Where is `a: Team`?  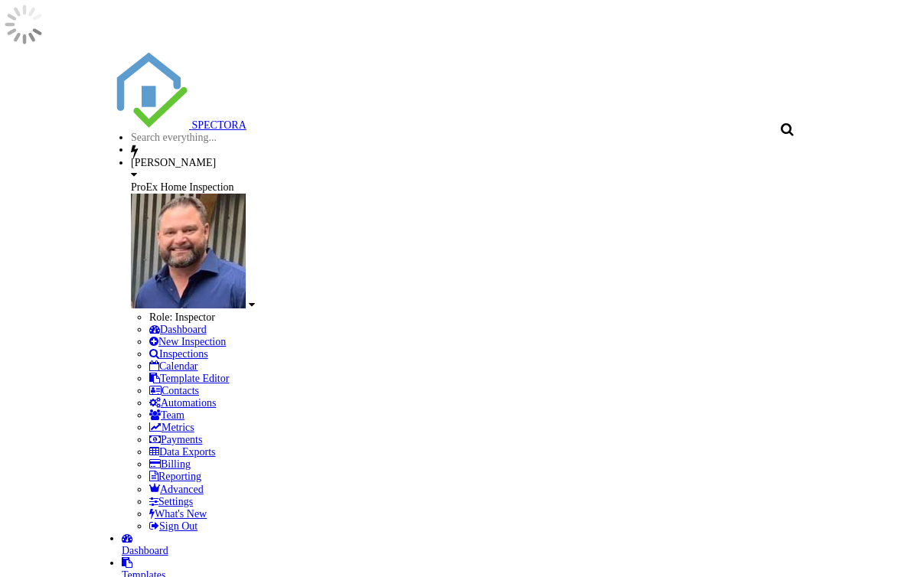
a: Team is located at coordinates (167, 415).